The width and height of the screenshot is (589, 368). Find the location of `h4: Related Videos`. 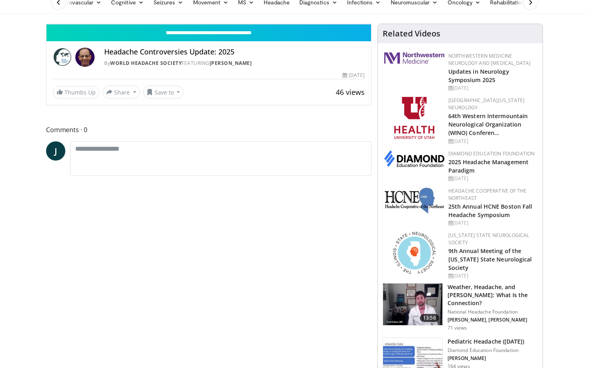

h4: Related Videos is located at coordinates (411, 34).